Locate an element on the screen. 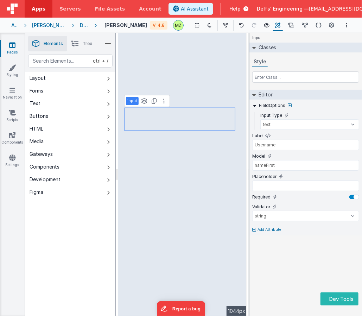  h4: input is located at coordinates (256, 38).